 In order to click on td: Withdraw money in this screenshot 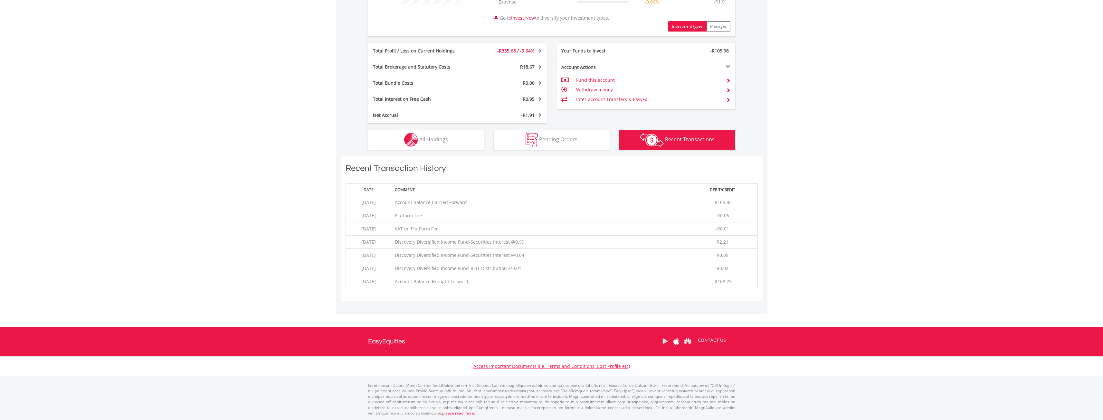, I will do `click(648, 90)`.